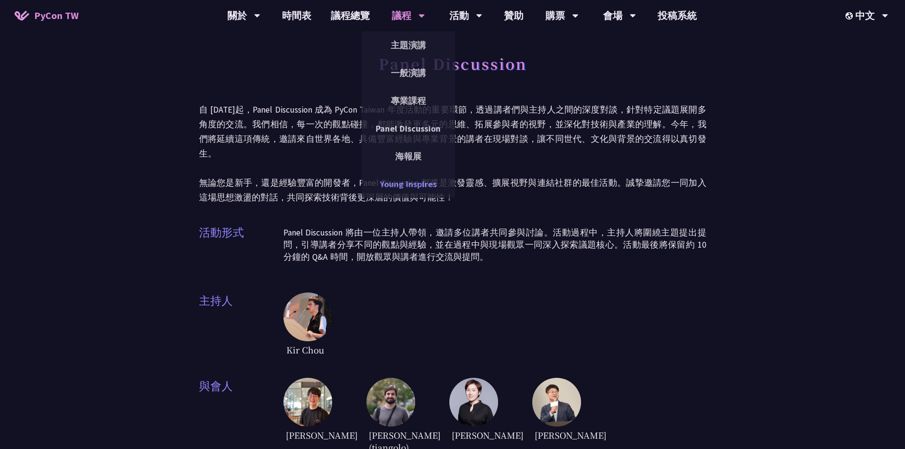 The image size is (905, 449). I want to click on a: 一般演講, so click(408, 73).